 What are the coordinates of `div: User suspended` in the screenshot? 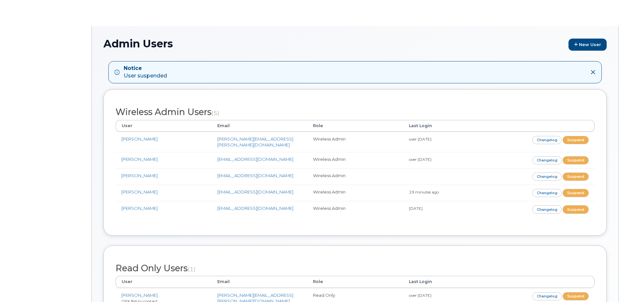 It's located at (145, 72).